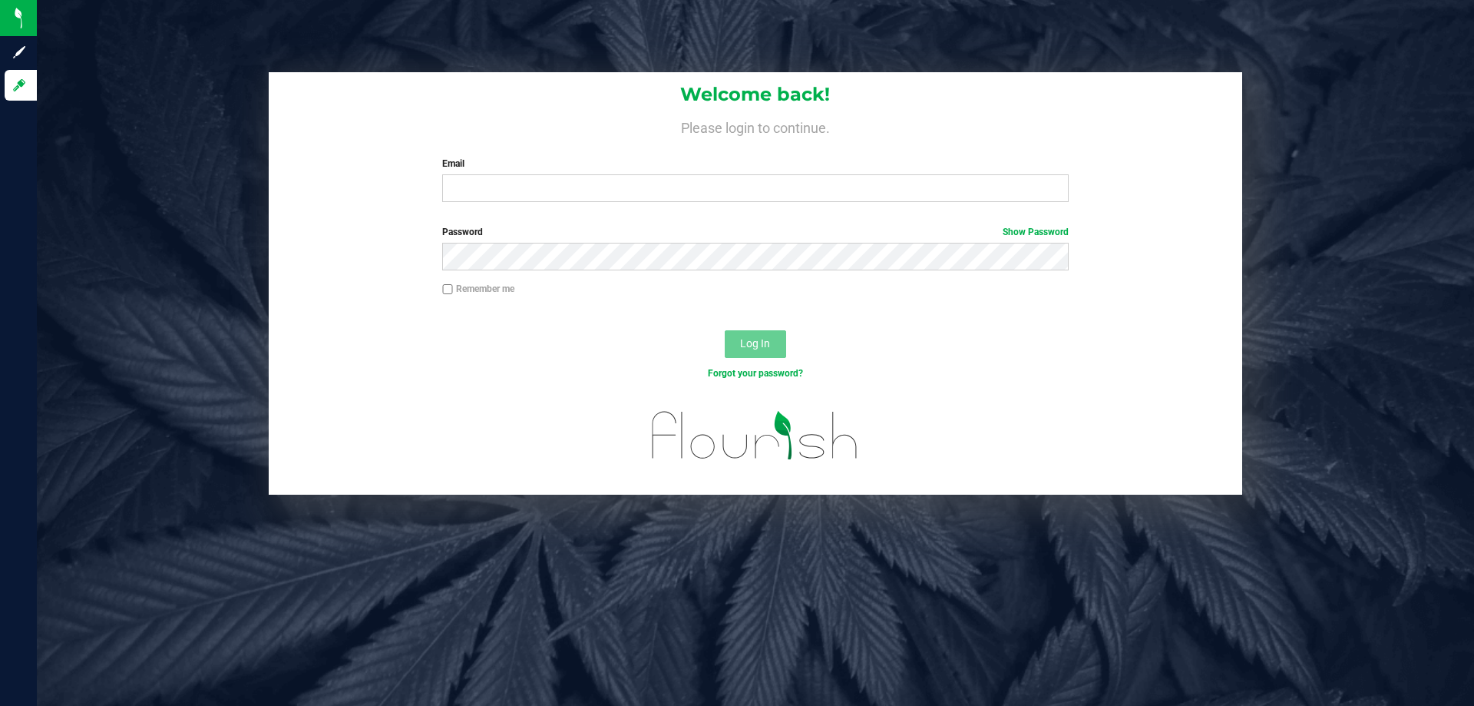 The width and height of the screenshot is (1474, 706). What do you see at coordinates (1036, 232) in the screenshot?
I see `a: Show Password` at bounding box center [1036, 232].